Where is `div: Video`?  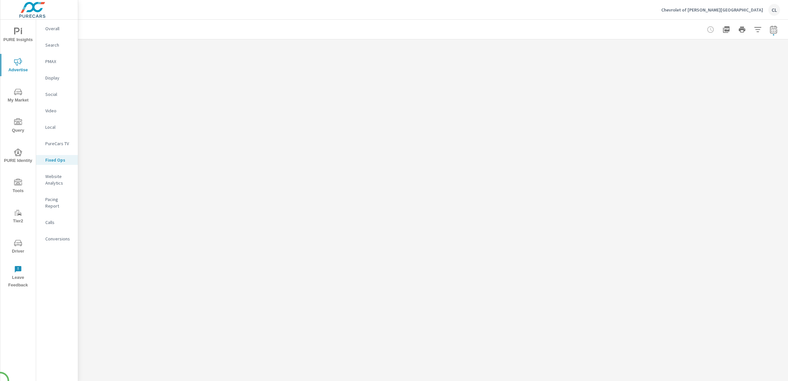
div: Video is located at coordinates (57, 111).